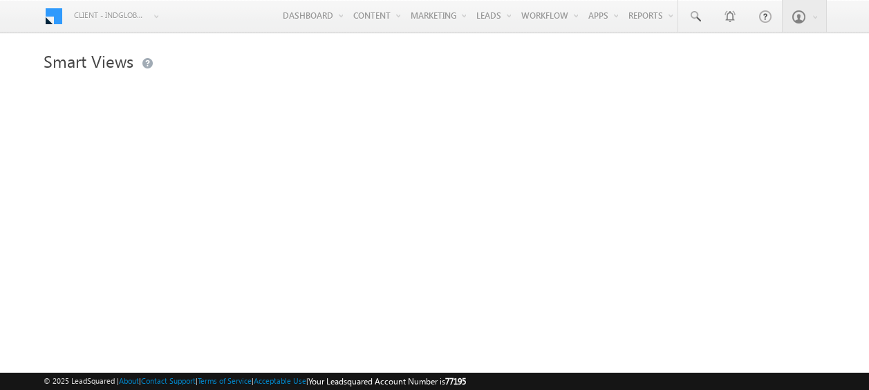 The height and width of the screenshot is (390, 869). Describe the element at coordinates (129, 380) in the screenshot. I see `a: About` at that location.